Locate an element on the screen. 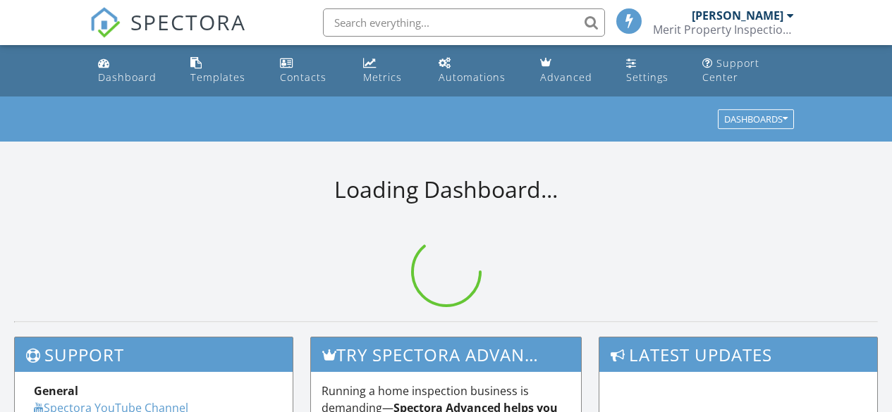 The image size is (892, 412). div: Advanced is located at coordinates (566, 77).